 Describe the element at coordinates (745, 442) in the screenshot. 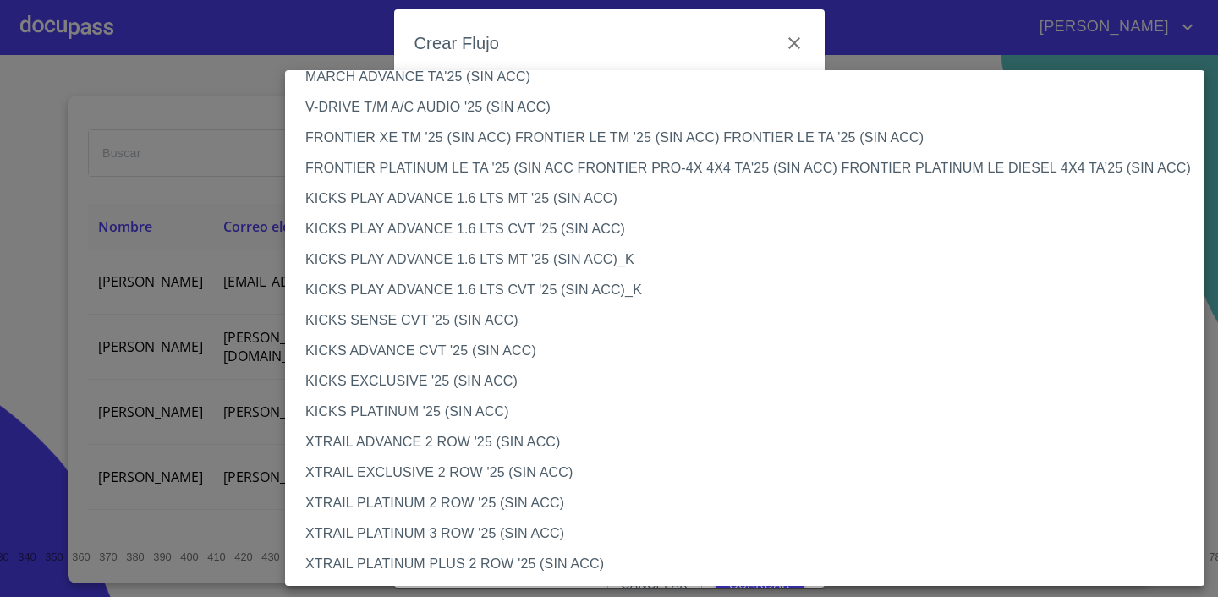

I see `li: XTRAIL ADVANCE 2 ROW '25 (SIN ACC)` at that location.